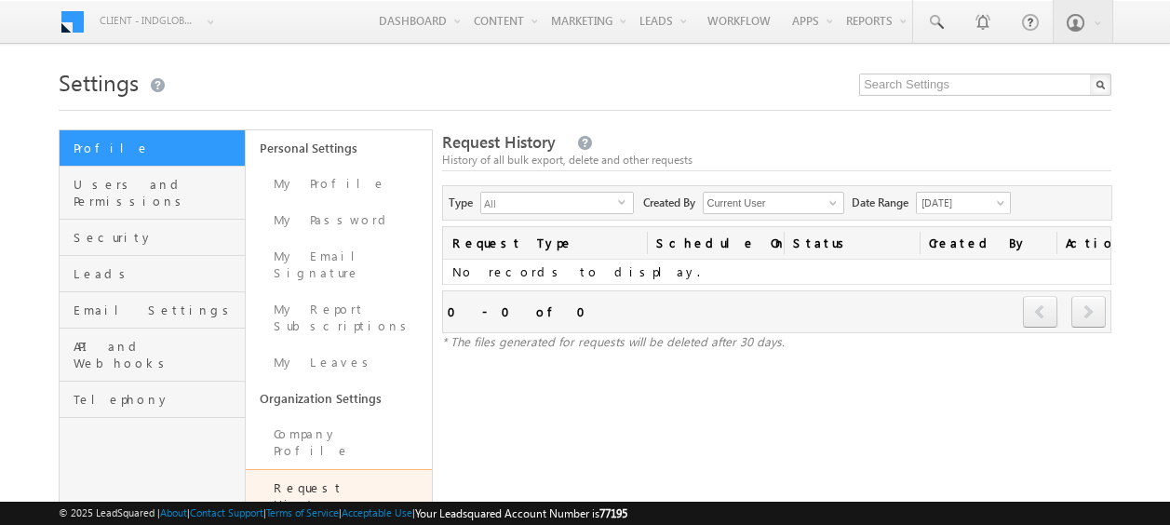  What do you see at coordinates (851, 243) in the screenshot?
I see `a: Status` at bounding box center [851, 243].